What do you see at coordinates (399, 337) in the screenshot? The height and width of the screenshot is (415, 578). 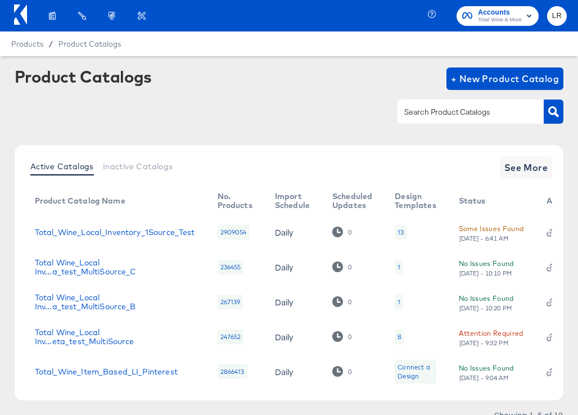 I see `div: 8` at bounding box center [399, 337].